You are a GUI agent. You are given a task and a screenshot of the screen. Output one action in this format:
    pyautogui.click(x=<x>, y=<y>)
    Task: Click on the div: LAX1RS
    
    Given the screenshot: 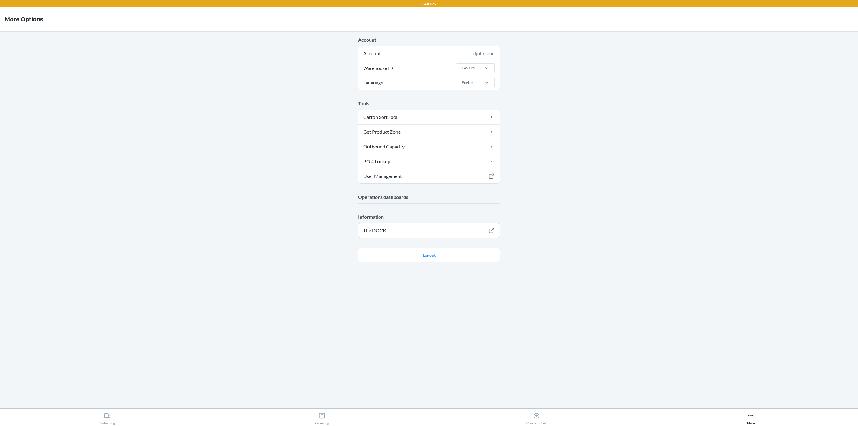 What is the action you would take?
    pyautogui.click(x=468, y=68)
    